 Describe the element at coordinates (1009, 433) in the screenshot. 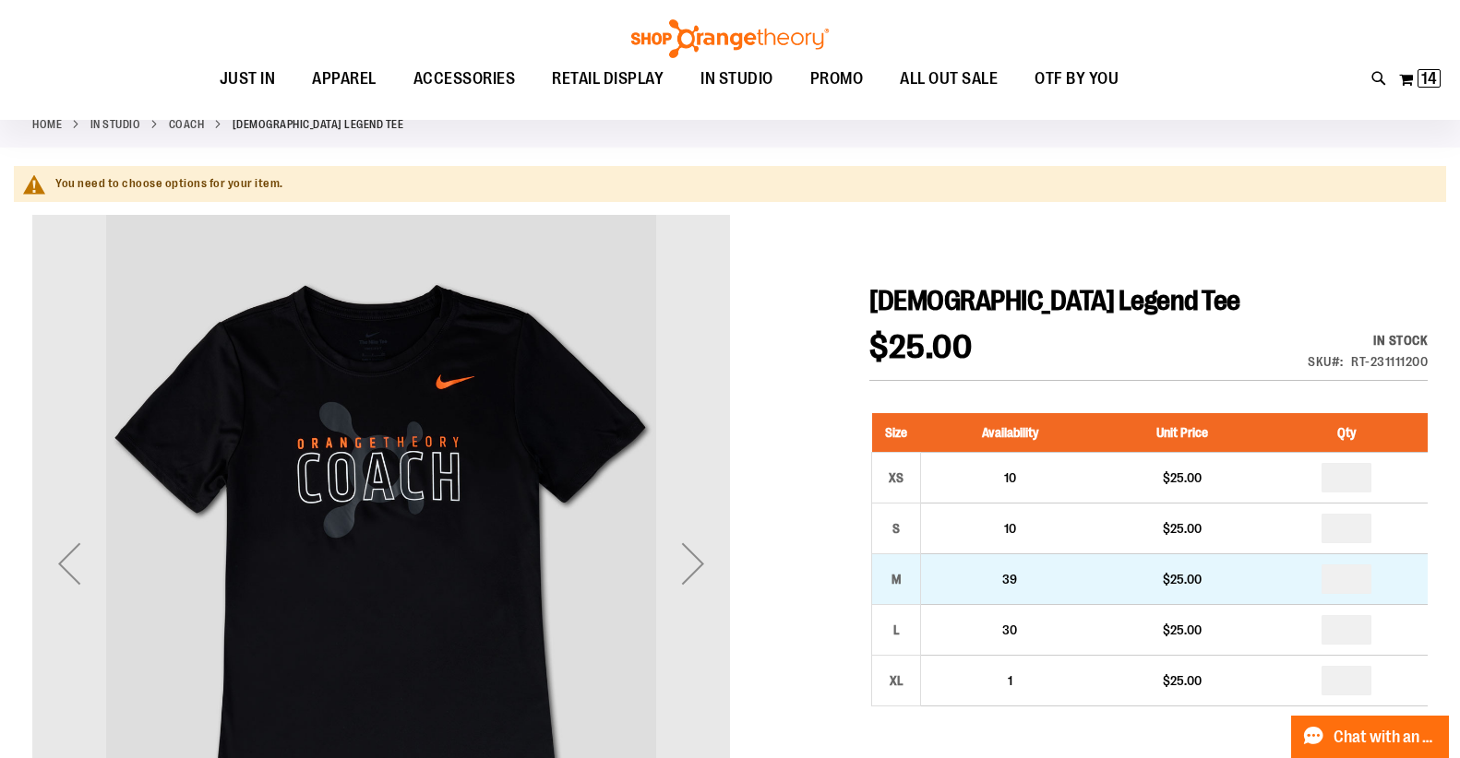

I see `th: Availability` at that location.